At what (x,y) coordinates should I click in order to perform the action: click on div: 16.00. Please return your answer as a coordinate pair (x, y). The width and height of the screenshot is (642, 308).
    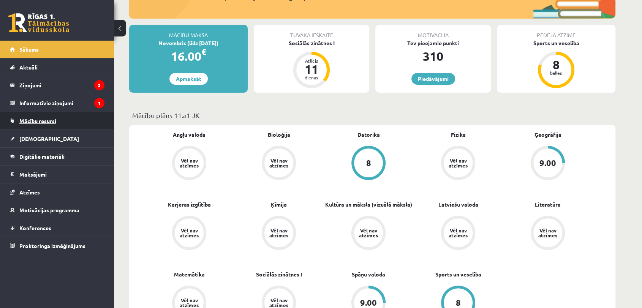
    Looking at the image, I should click on (189, 56).